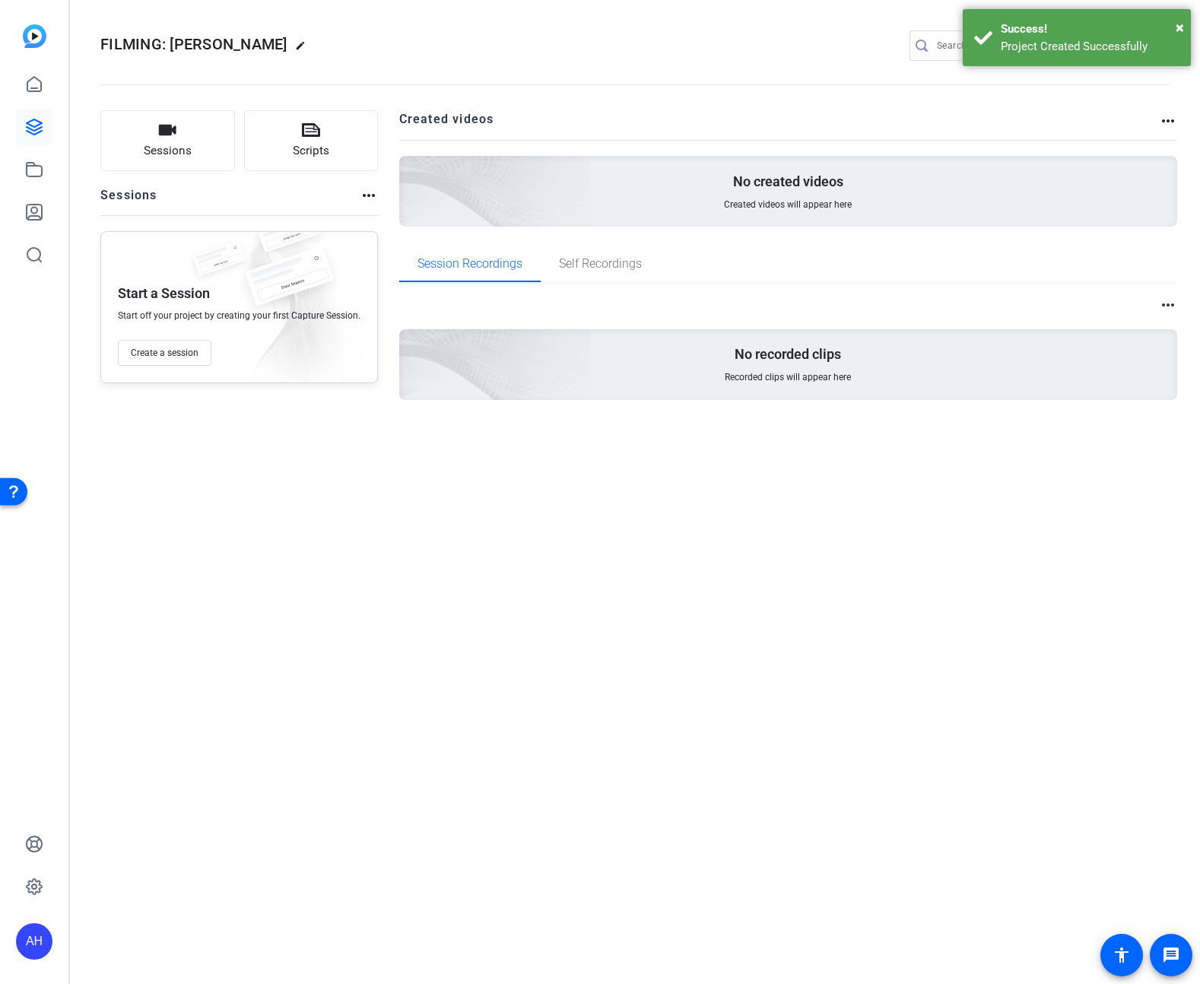  Describe the element at coordinates (788, 377) in the screenshot. I see `span: Recorded clips will appear here` at that location.